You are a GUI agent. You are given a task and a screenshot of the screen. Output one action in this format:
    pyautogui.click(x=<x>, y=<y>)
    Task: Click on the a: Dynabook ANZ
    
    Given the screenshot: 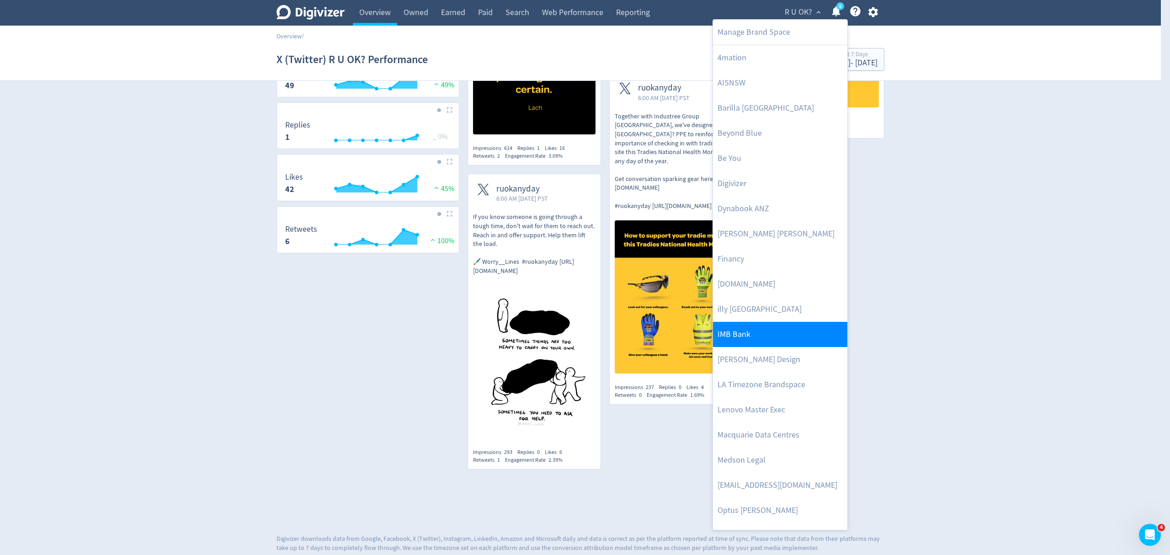 What is the action you would take?
    pyautogui.click(x=780, y=208)
    